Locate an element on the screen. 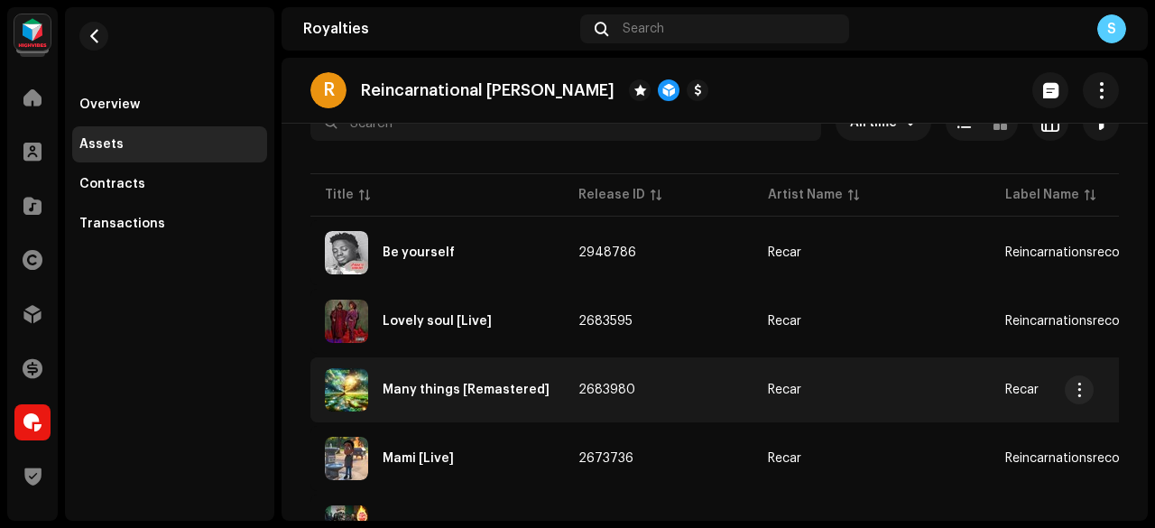 The width and height of the screenshot is (1155, 528). div: Transactions is located at coordinates (122, 224).